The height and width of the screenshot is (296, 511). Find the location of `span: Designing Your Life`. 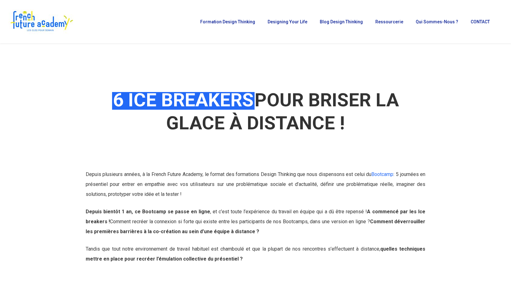

span: Designing Your Life is located at coordinates (288, 22).